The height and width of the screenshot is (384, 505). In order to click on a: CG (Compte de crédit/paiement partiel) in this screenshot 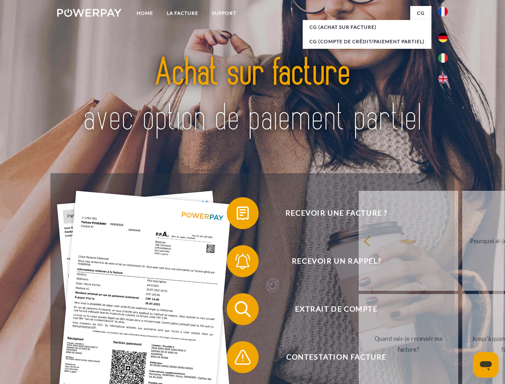, I will do `click(367, 42)`.